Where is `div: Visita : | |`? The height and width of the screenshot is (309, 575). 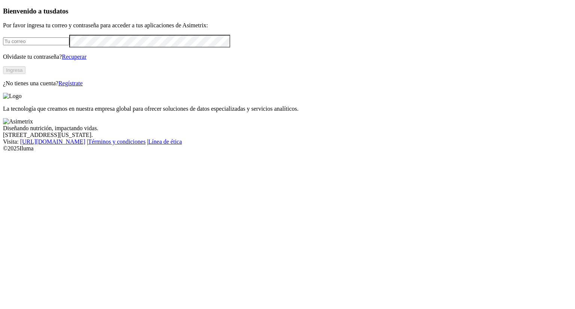
div: Visita : | | is located at coordinates (287, 142).